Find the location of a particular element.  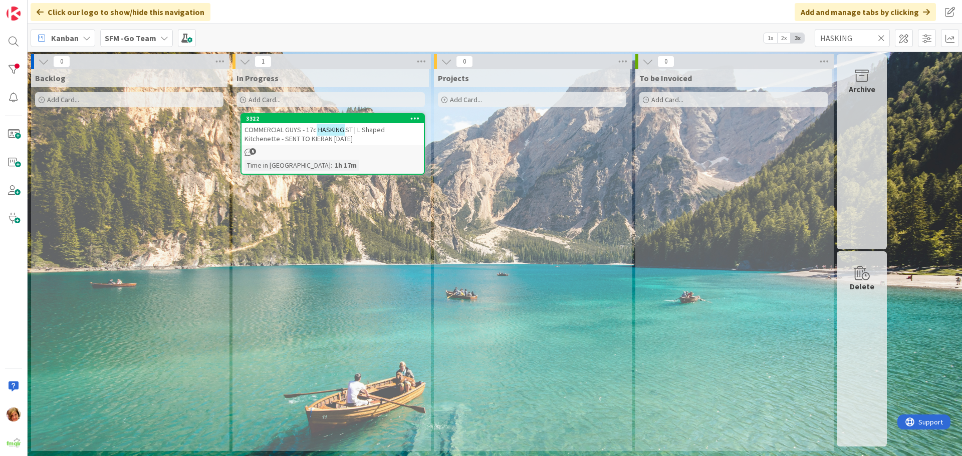

div: Archive is located at coordinates (862, 89).